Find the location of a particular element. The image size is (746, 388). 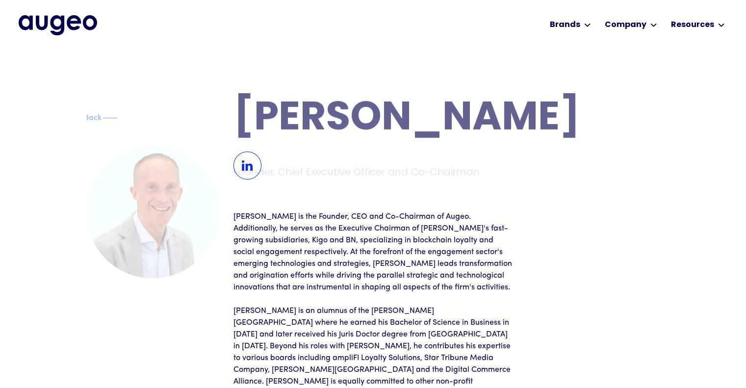

img: Augeo's full logo in midnight blue. is located at coordinates (58, 25).